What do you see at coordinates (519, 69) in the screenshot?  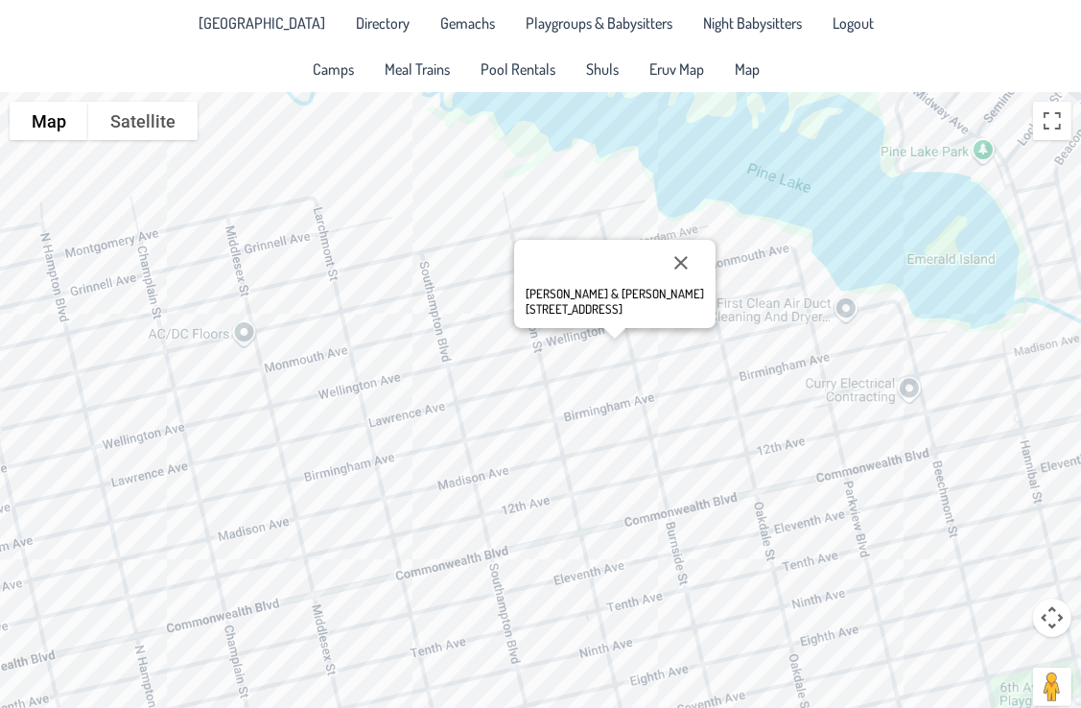 I see `a: Pool Rentals` at bounding box center [519, 69].